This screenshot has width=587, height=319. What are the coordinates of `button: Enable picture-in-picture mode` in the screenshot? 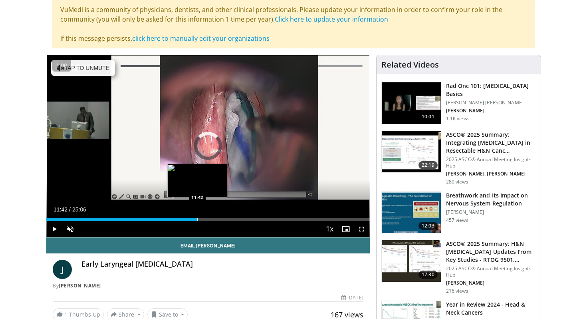 It's located at (346, 229).